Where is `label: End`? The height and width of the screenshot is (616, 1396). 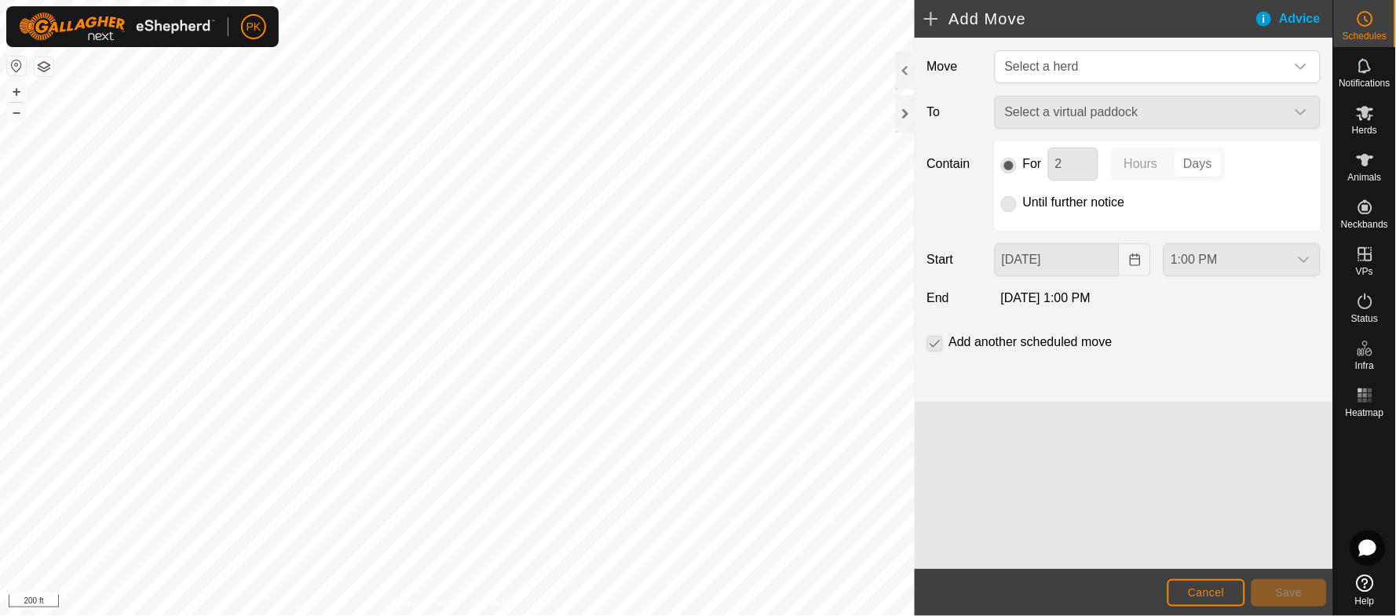 label: End is located at coordinates (955, 298).